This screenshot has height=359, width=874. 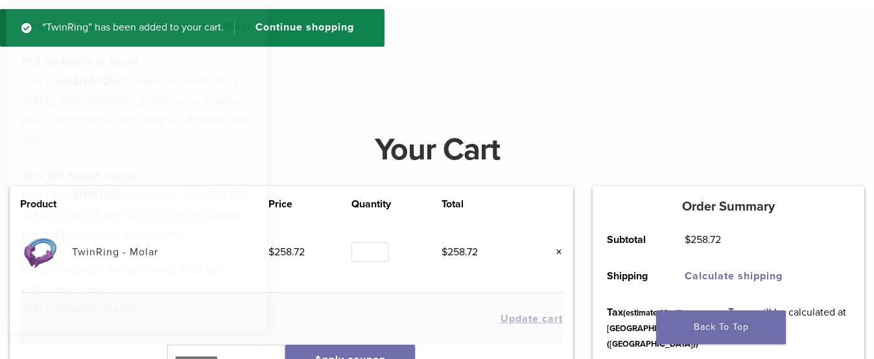 I want to click on strong: 20% Off Select Items!, so click(x=79, y=176).